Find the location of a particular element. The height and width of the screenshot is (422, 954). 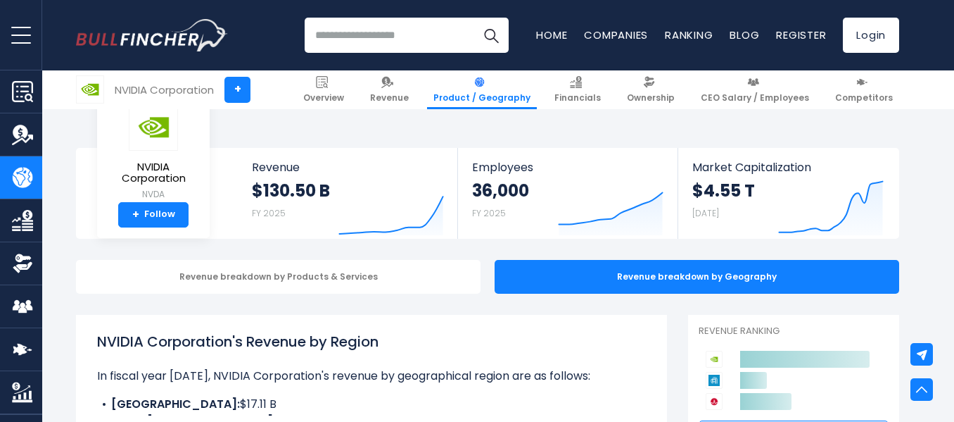

img: Bullfincher logo is located at coordinates (152, 35).